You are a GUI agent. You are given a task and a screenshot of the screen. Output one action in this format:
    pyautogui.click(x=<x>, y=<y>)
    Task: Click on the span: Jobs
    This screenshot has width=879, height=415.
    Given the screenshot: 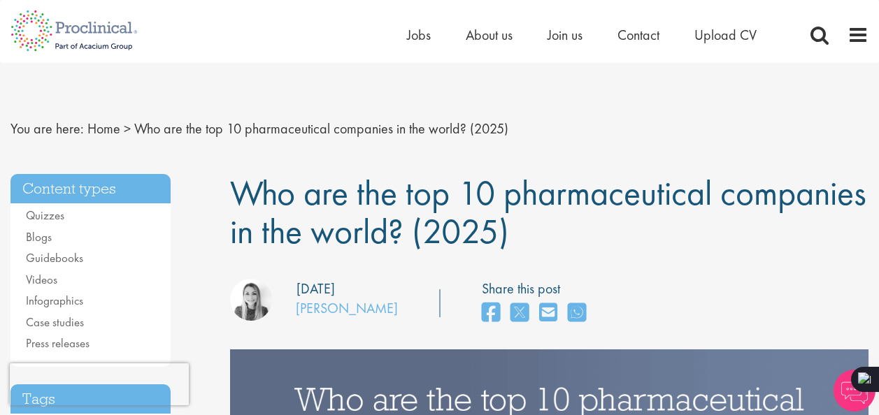 What is the action you would take?
    pyautogui.click(x=419, y=35)
    